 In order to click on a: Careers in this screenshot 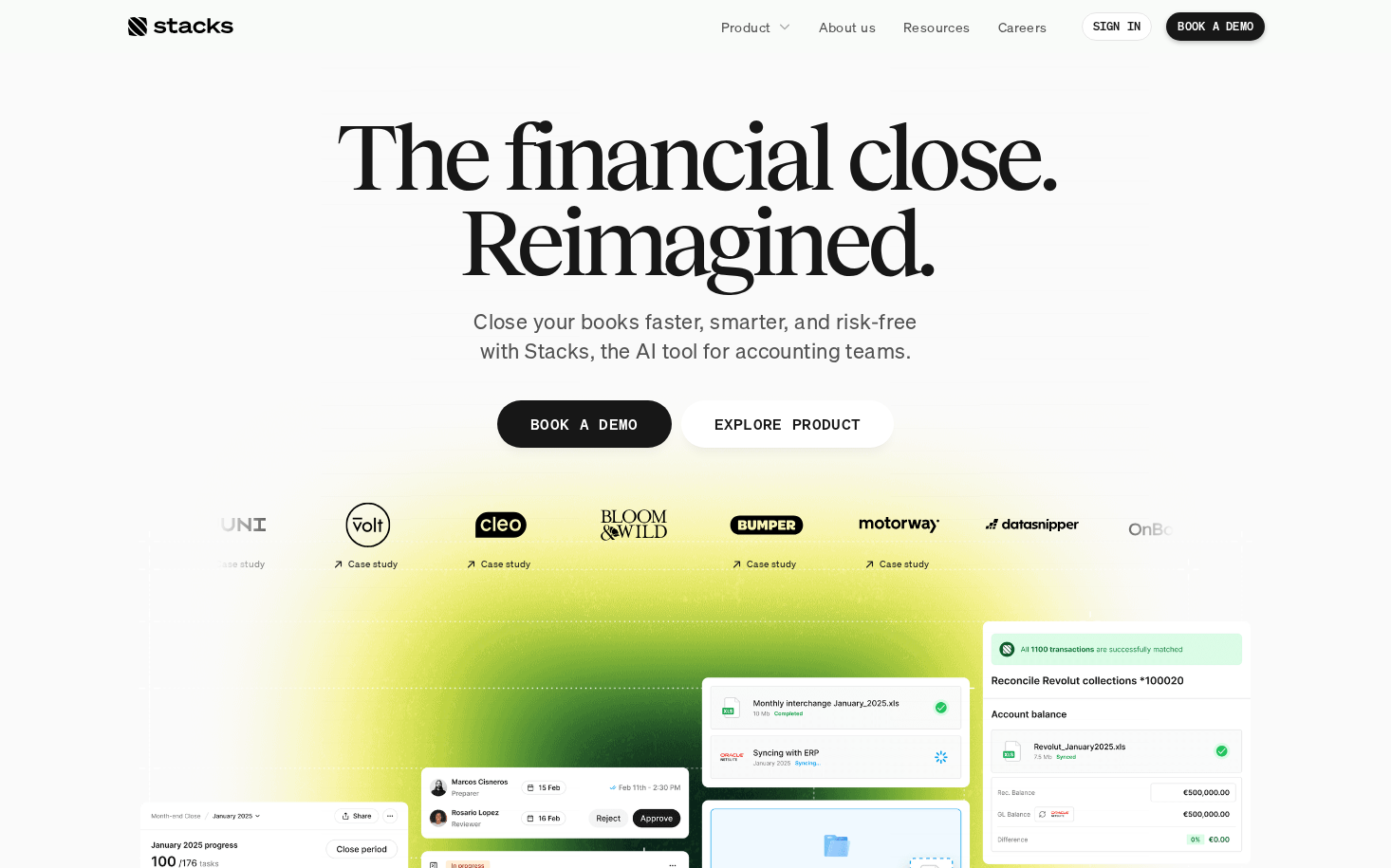, I will do `click(1023, 27)`.